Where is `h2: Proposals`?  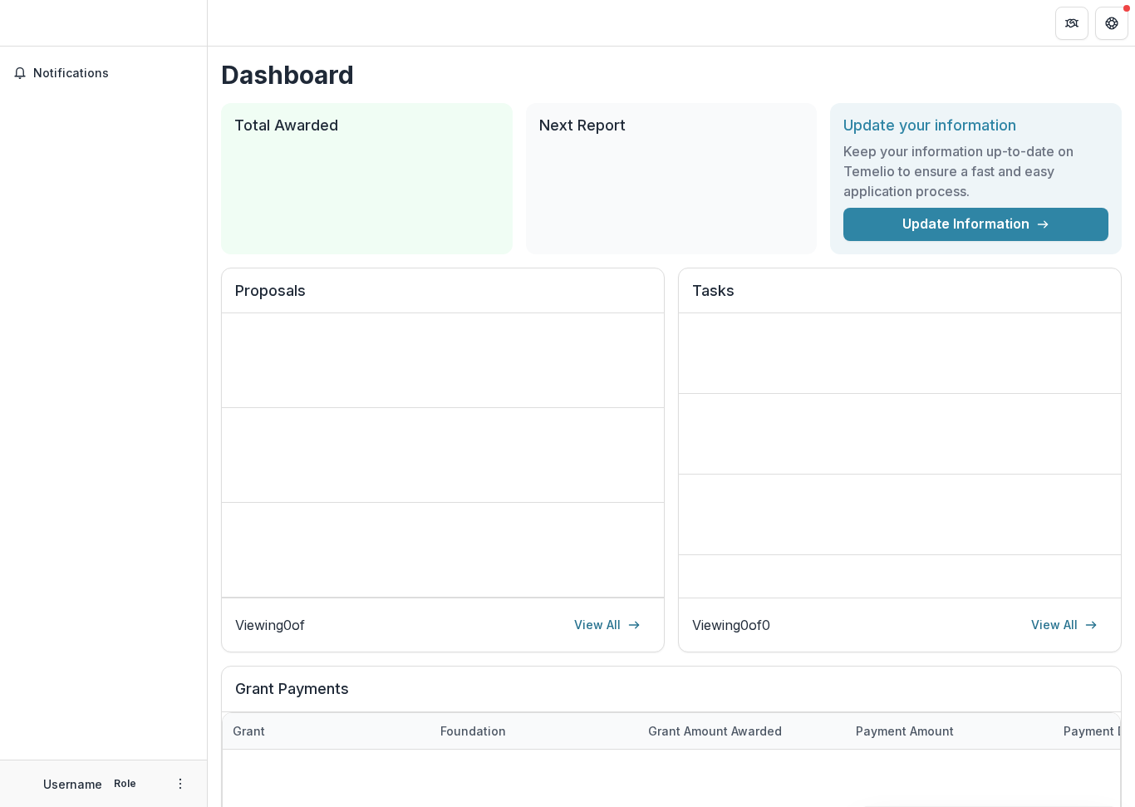 h2: Proposals is located at coordinates (443, 298).